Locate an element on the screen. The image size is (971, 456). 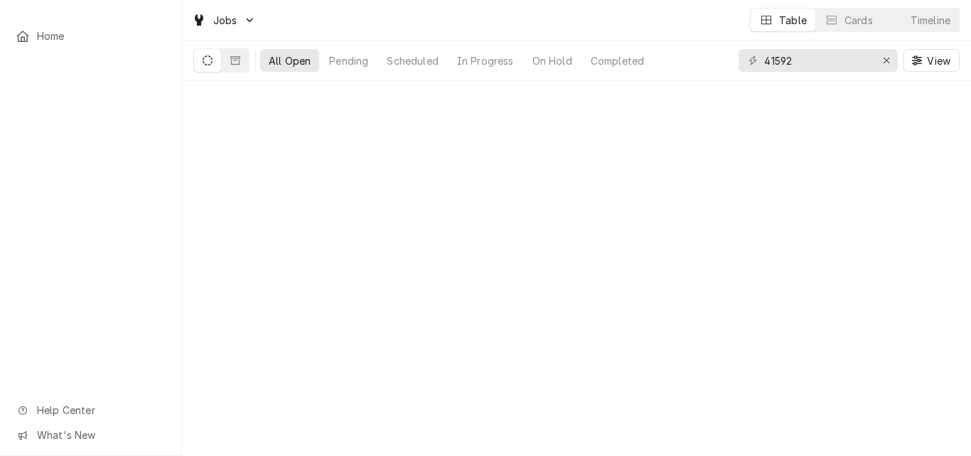
div: On Hold is located at coordinates (552, 60).